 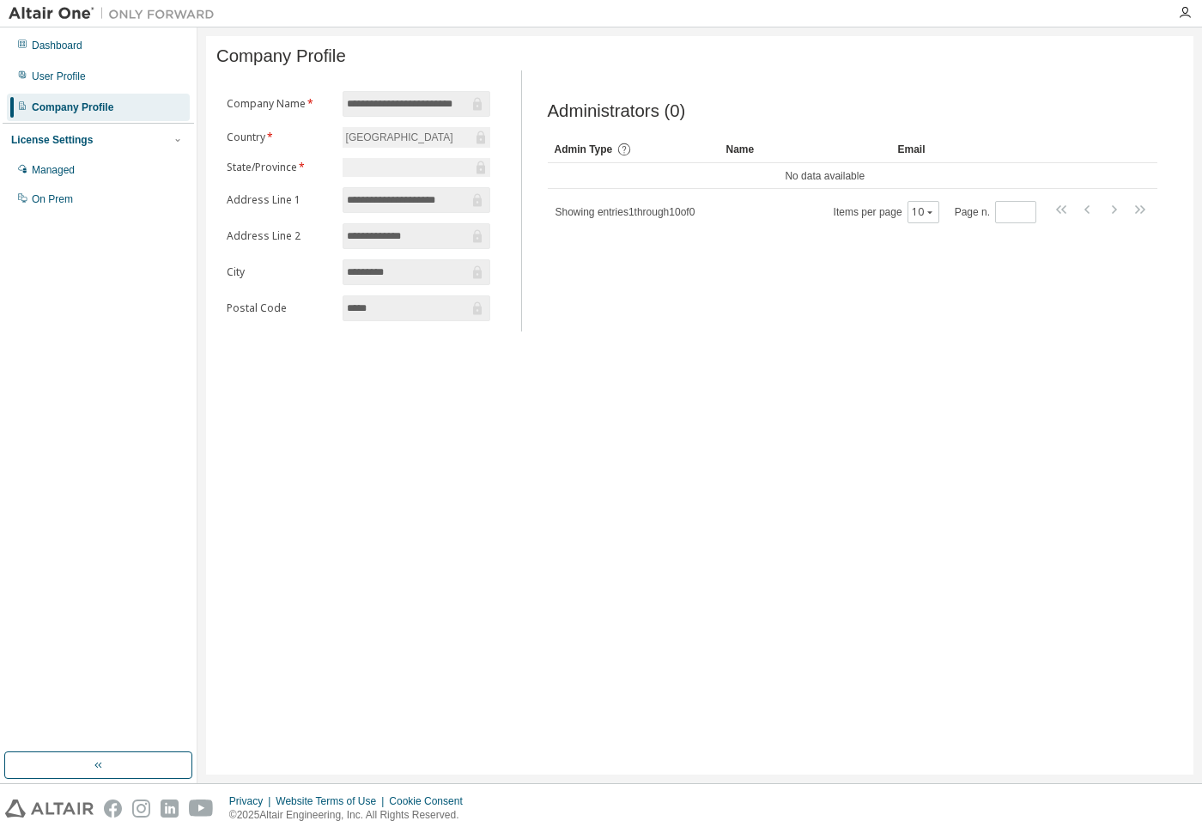 I want to click on span: Admin Type, so click(x=584, y=149).